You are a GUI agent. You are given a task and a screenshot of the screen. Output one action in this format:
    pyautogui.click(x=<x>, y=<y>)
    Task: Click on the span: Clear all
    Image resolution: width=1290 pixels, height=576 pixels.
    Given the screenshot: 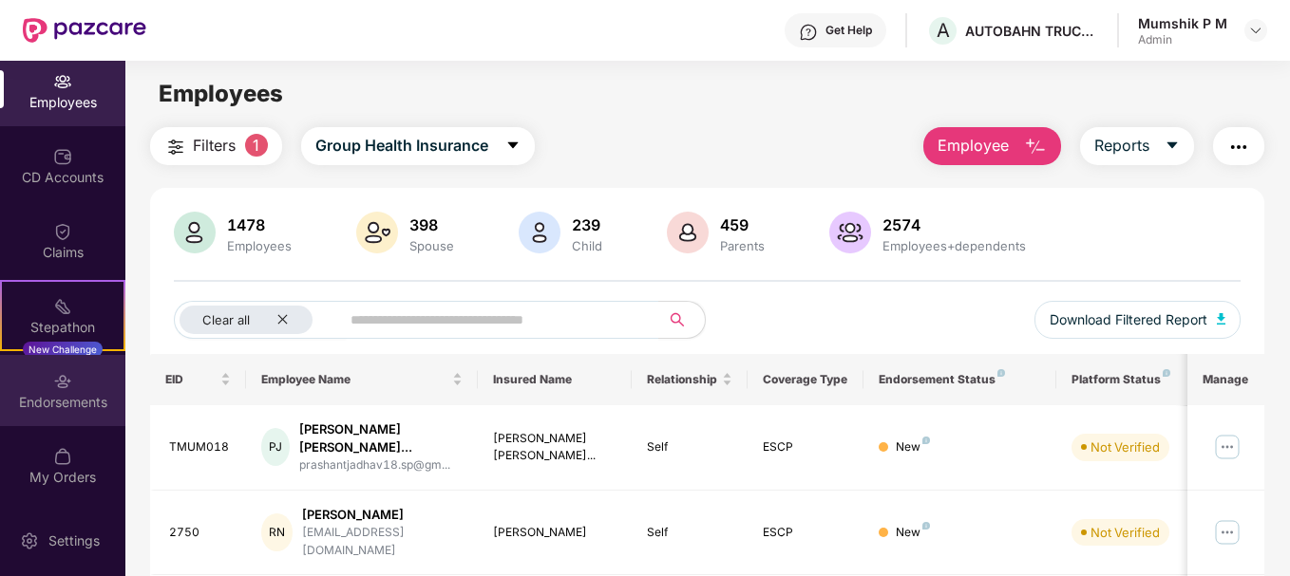 What is the action you would take?
    pyautogui.click(x=226, y=320)
    